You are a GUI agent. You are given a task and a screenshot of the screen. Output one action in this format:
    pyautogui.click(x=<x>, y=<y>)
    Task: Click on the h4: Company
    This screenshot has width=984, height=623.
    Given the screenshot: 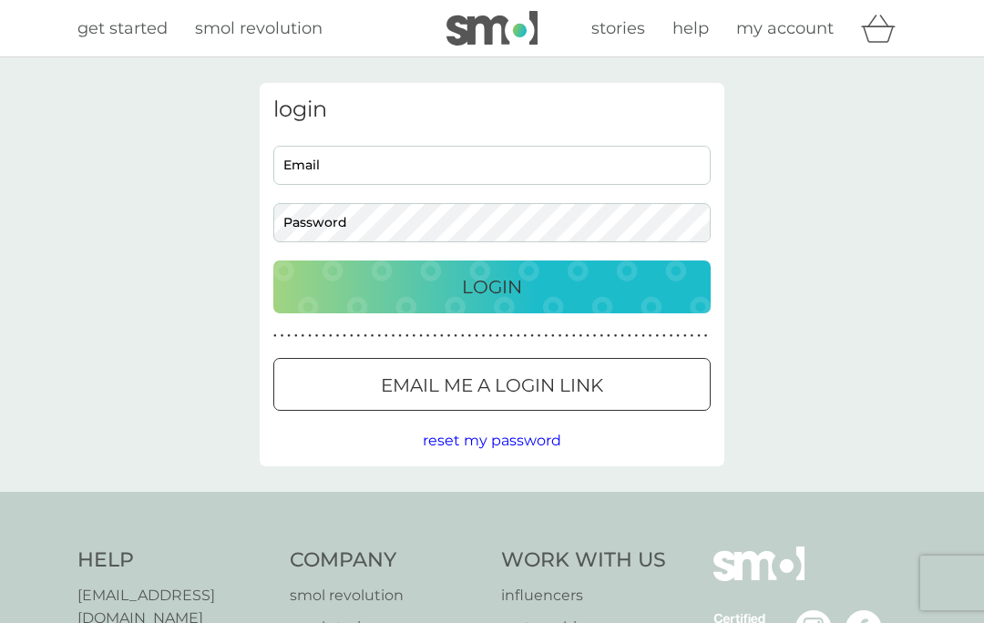 What is the action you would take?
    pyautogui.click(x=386, y=561)
    